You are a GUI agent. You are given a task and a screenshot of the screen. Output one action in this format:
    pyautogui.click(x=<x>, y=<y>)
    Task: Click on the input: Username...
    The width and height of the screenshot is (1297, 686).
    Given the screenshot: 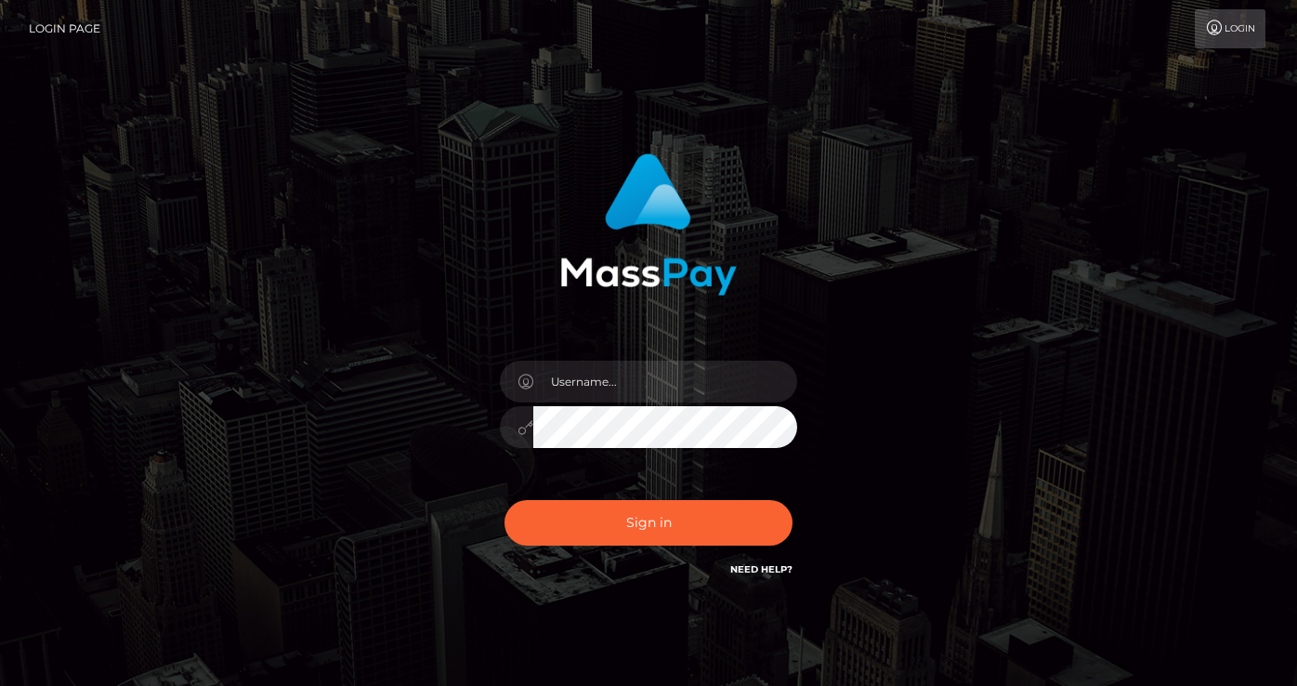 What is the action you would take?
    pyautogui.click(x=665, y=381)
    